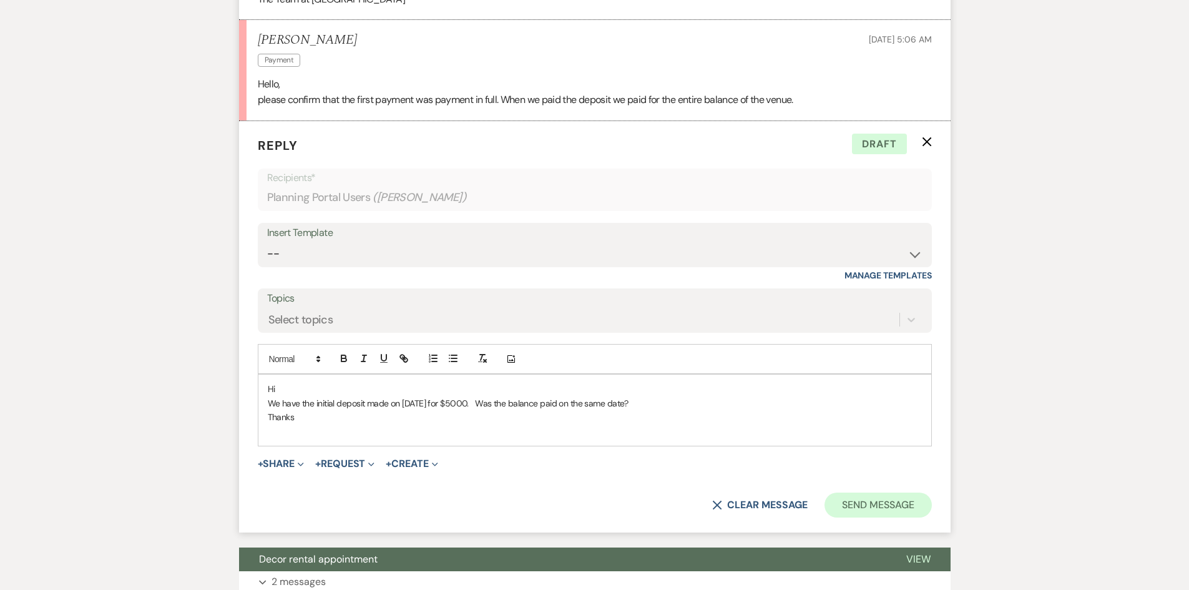 Image resolution: width=1189 pixels, height=590 pixels. Describe the element at coordinates (595, 197) in the screenshot. I see `div: Planning Portal Users` at that location.